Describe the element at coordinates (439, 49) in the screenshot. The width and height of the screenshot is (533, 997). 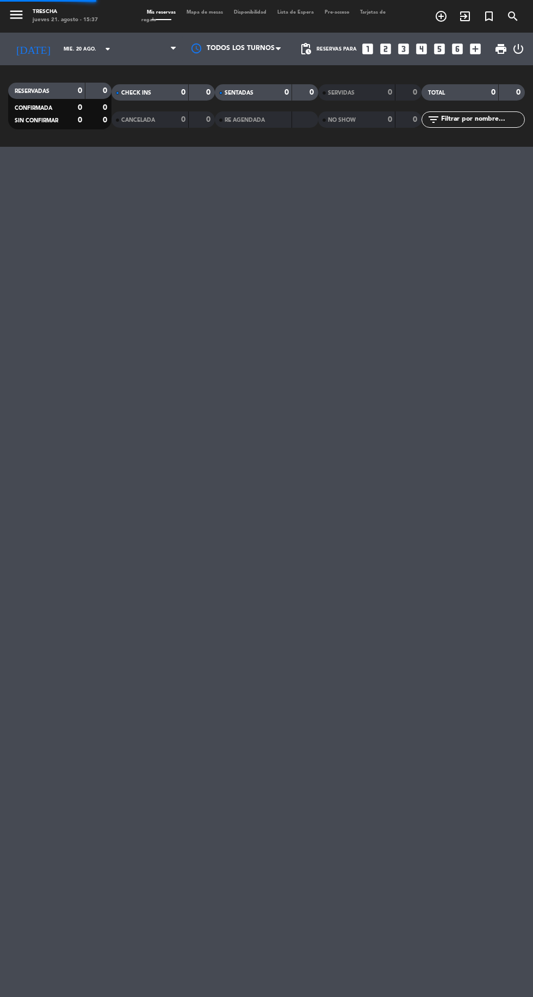
I see `i: looks_5` at that location.